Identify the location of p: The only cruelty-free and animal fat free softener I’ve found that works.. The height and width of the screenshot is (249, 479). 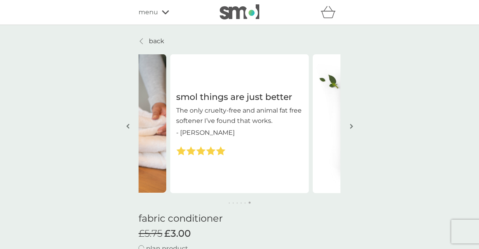
(240, 115).